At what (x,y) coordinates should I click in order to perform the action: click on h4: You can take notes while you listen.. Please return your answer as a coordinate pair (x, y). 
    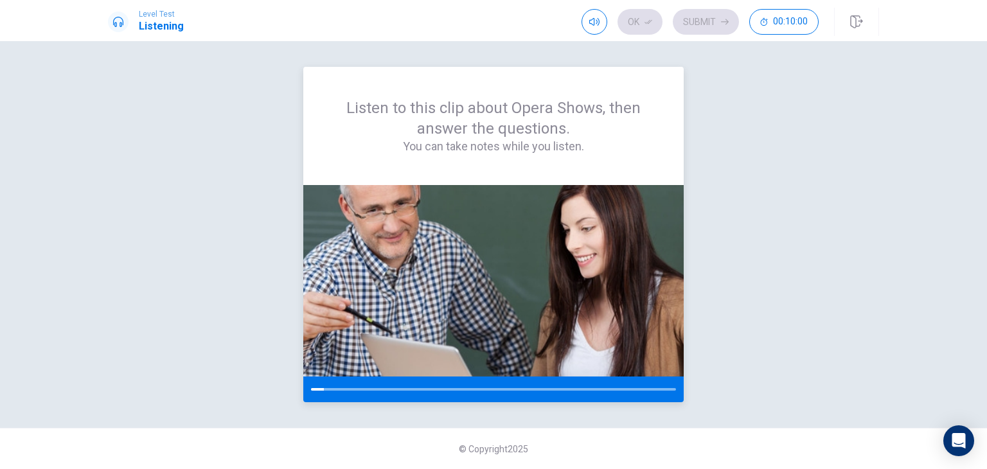
    Looking at the image, I should click on (493, 146).